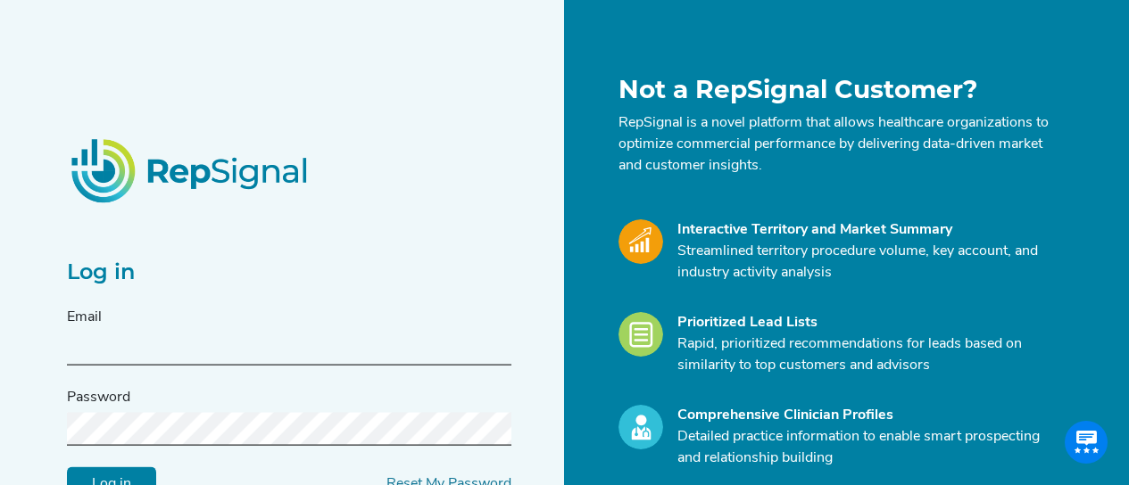 The height and width of the screenshot is (485, 1129). What do you see at coordinates (641, 427) in the screenshot?
I see `img: Profile_Icon.739e2aba.svg` at bounding box center [641, 427].